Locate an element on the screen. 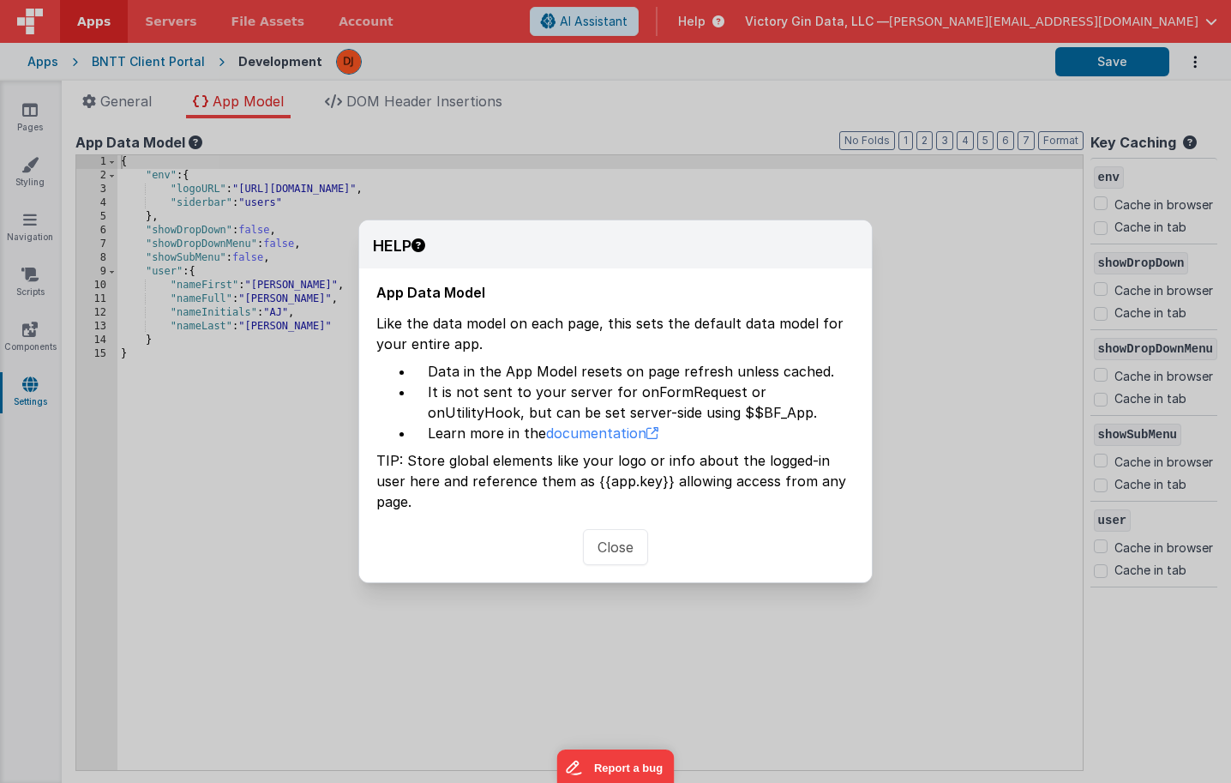 The height and width of the screenshot is (783, 1231). a: documentation is located at coordinates (602, 433).